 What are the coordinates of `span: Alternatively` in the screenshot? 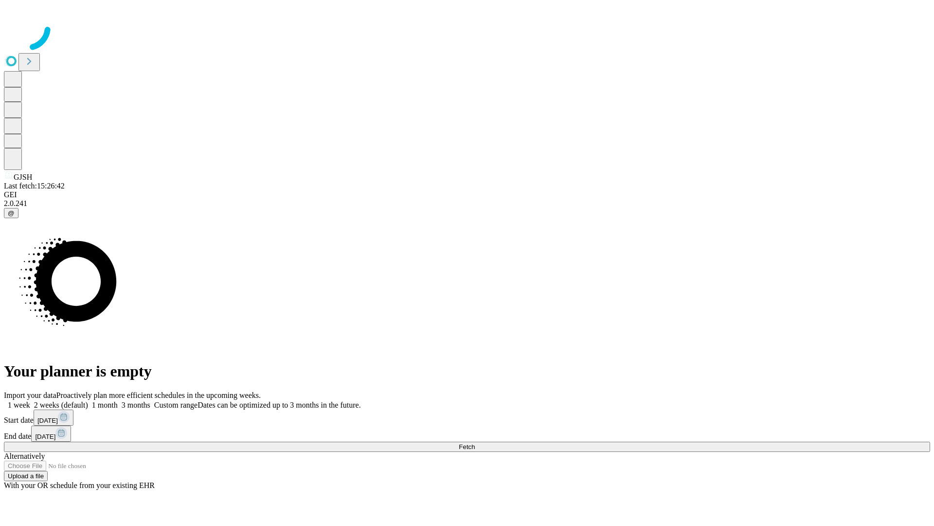 It's located at (24, 455).